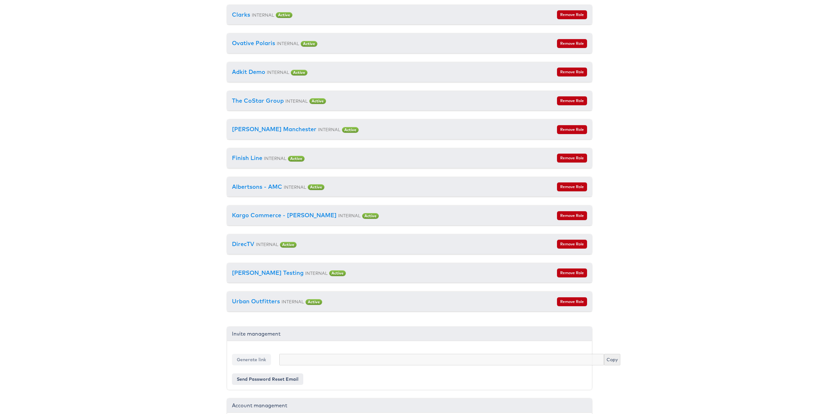 This screenshot has width=819, height=414. I want to click on div: Account management, so click(409, 406).